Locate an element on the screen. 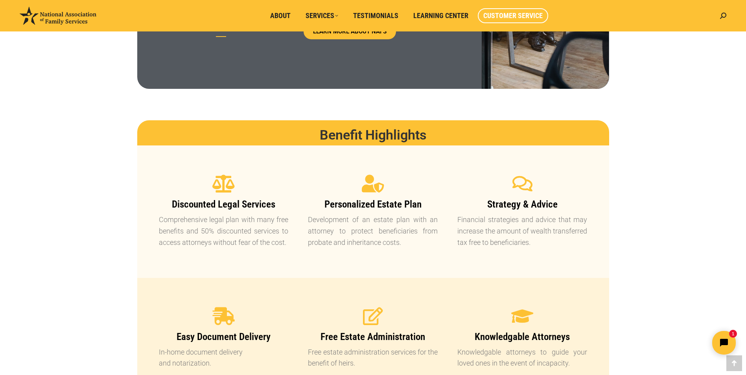 The image size is (746, 375). span: Testimonials is located at coordinates (376, 16).